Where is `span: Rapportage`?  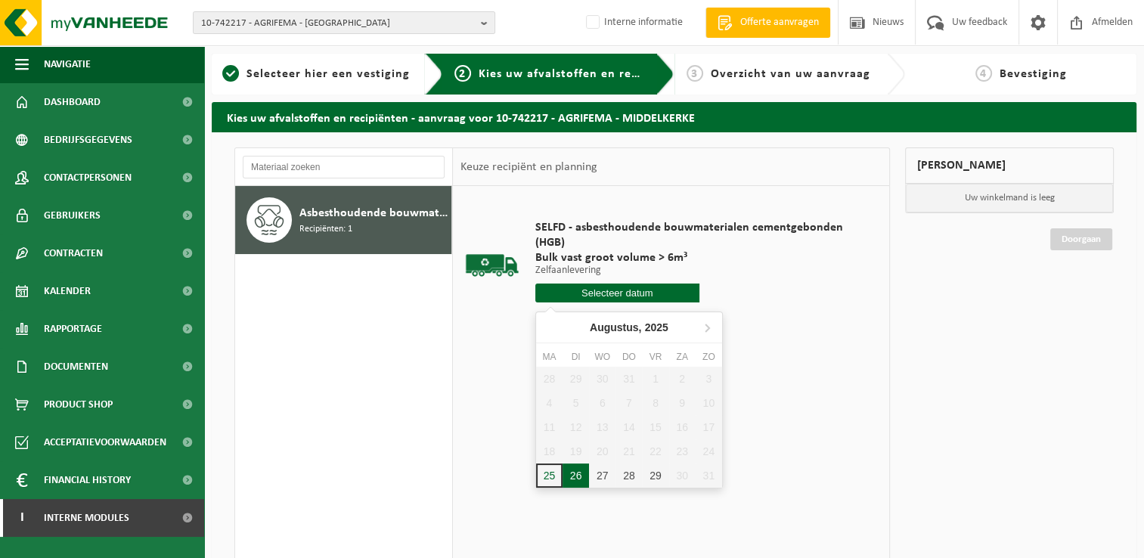 span: Rapportage is located at coordinates (73, 329).